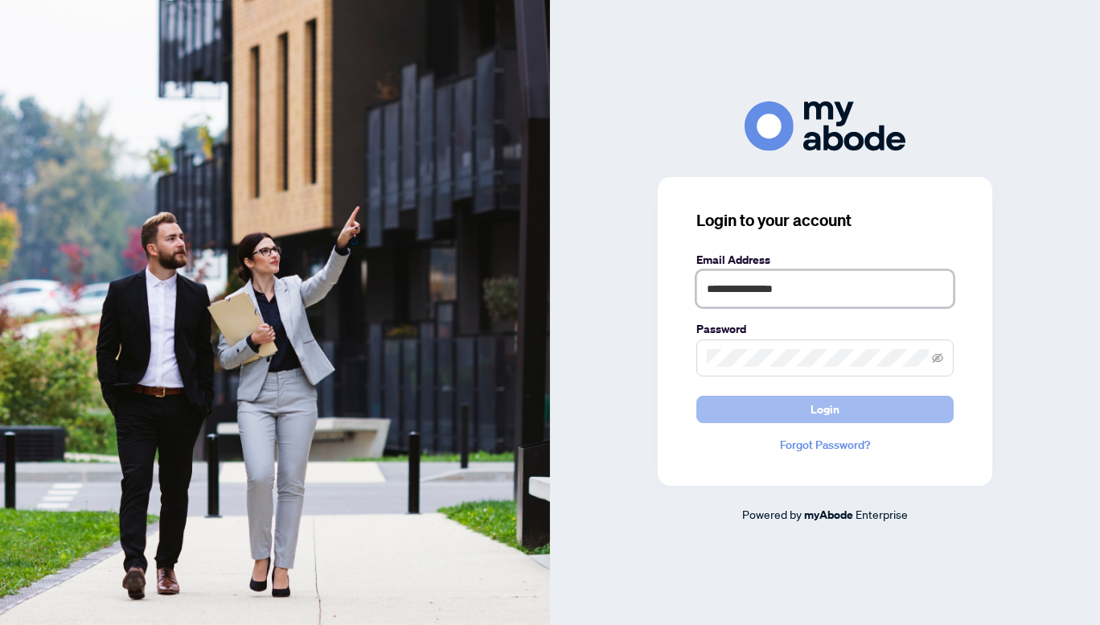 This screenshot has height=625, width=1100. What do you see at coordinates (825, 125) in the screenshot?
I see `img: ma-logo` at bounding box center [825, 125].